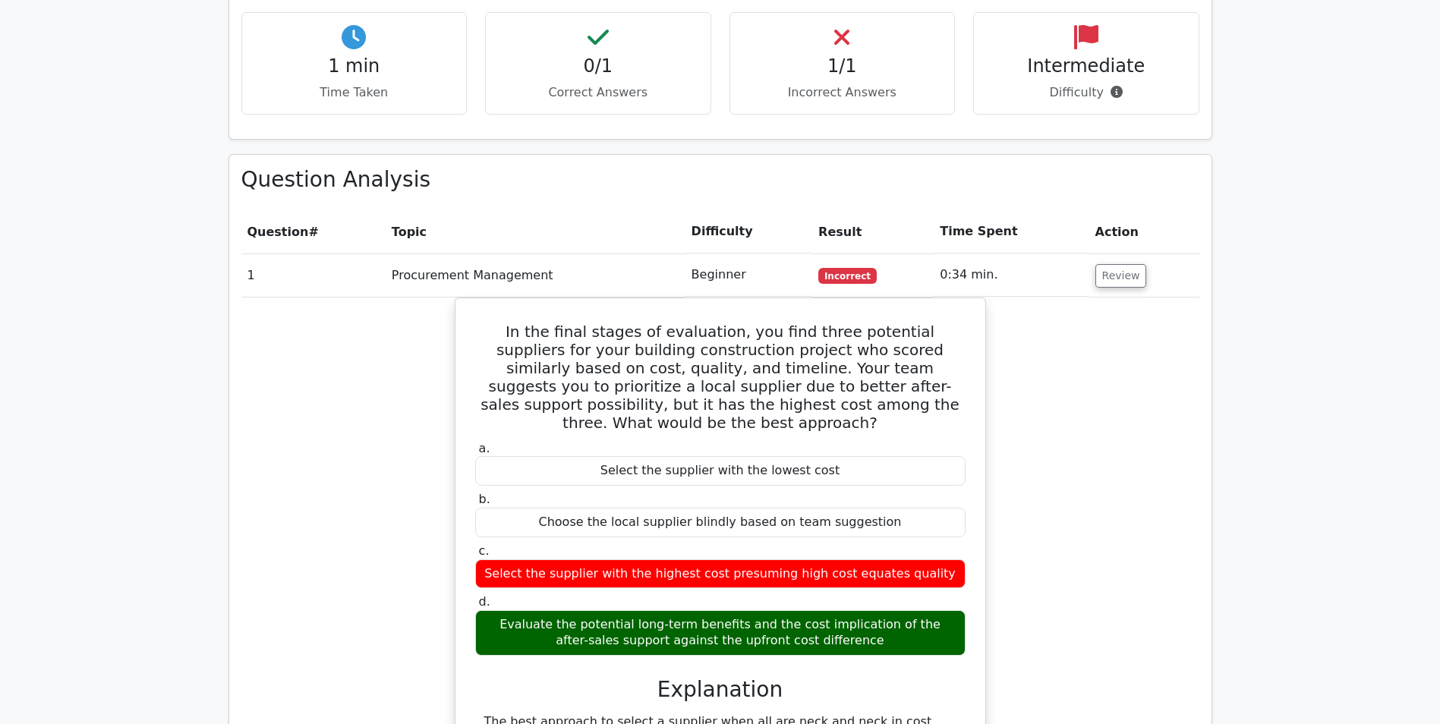  I want to click on h5: In the final stages of evaluation, you find three potential suppliers for your building construct..., so click(720, 377).